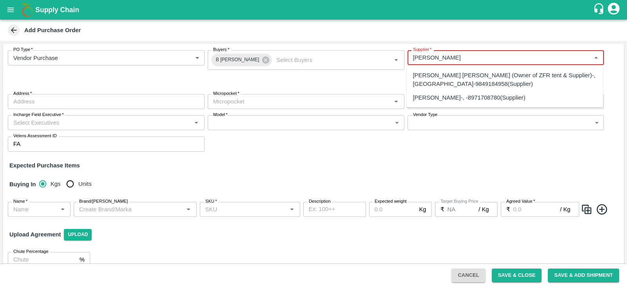 This screenshot has width=627, height=287. Describe the element at coordinates (391, 201) in the screenshot. I see `label: Expected weight` at that location.